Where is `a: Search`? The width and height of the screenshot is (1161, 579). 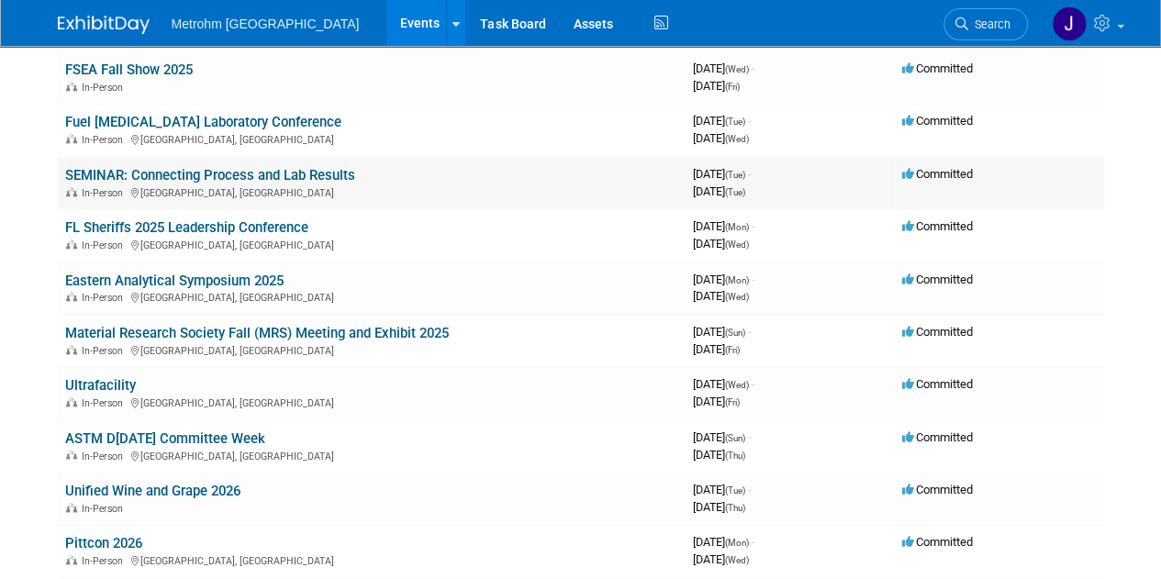
a: Search is located at coordinates (986, 24).